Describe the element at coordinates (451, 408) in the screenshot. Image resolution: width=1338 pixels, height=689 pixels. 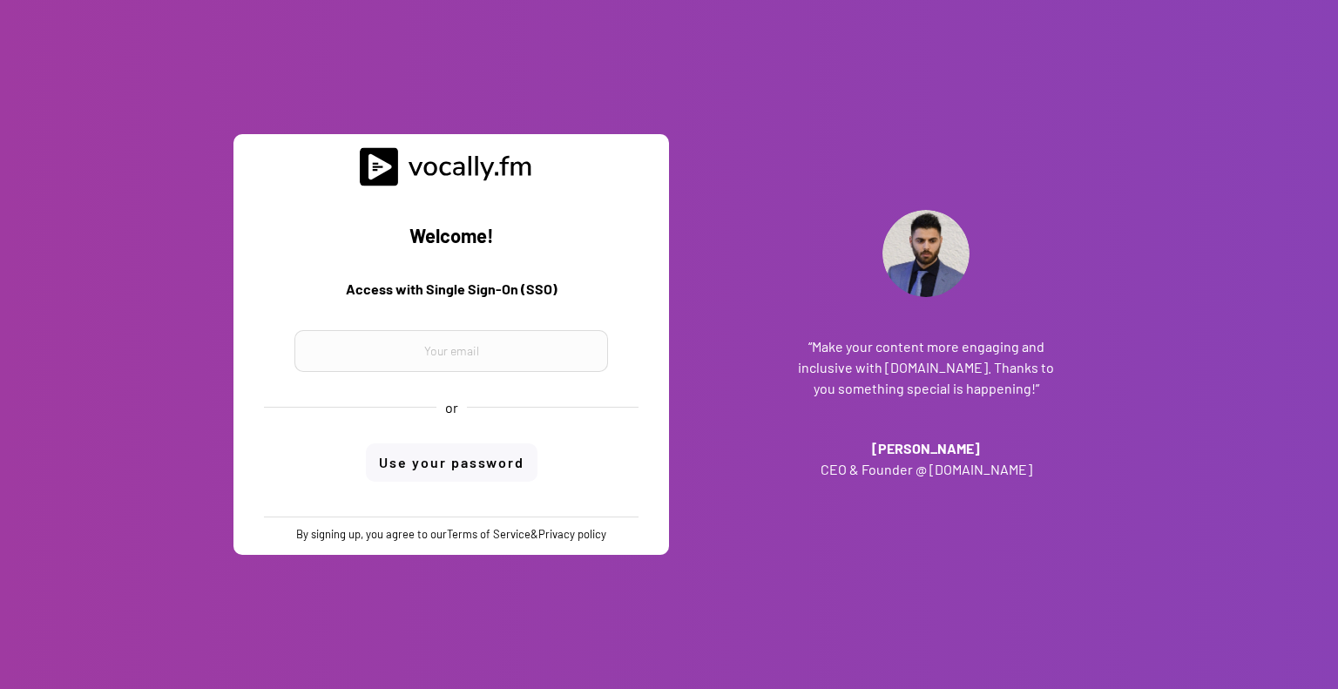
I see `div: or` at that location.